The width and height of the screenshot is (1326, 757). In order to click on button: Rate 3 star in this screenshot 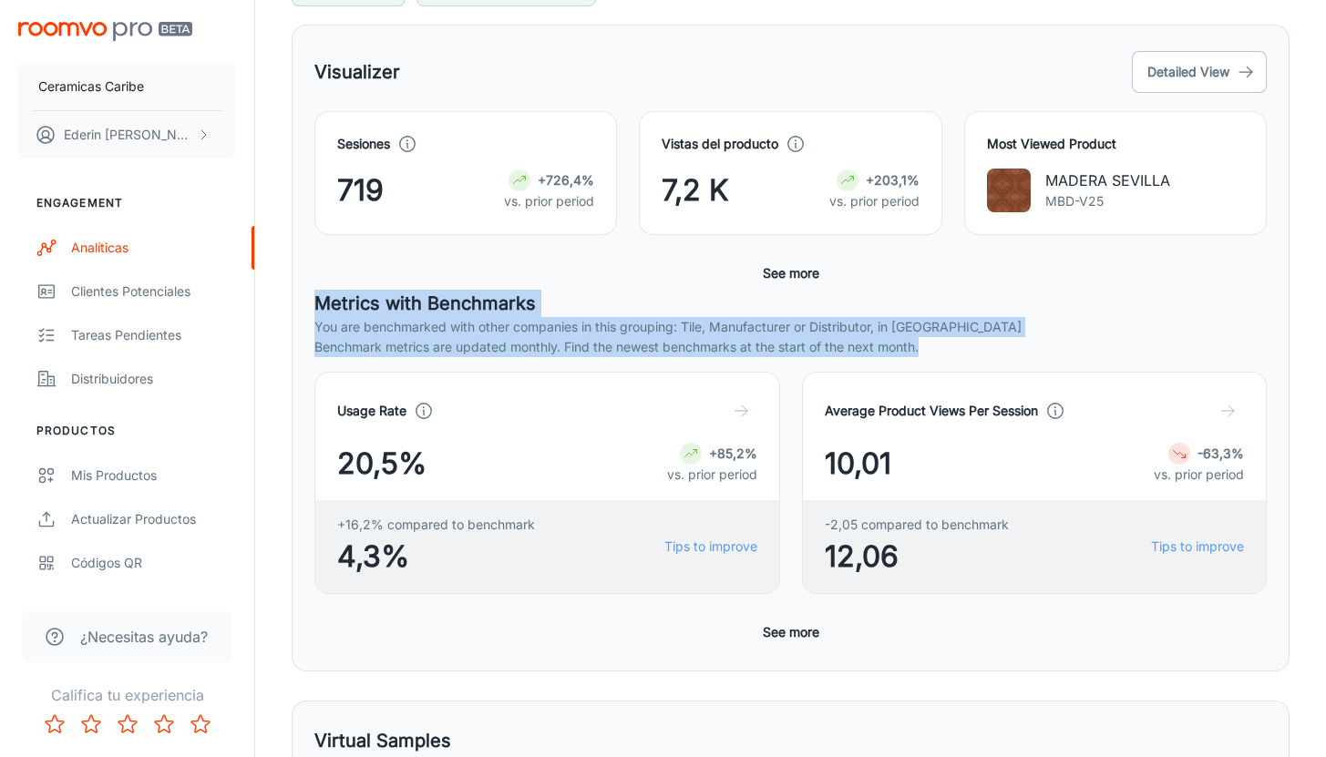, I will do `click(128, 724)`.